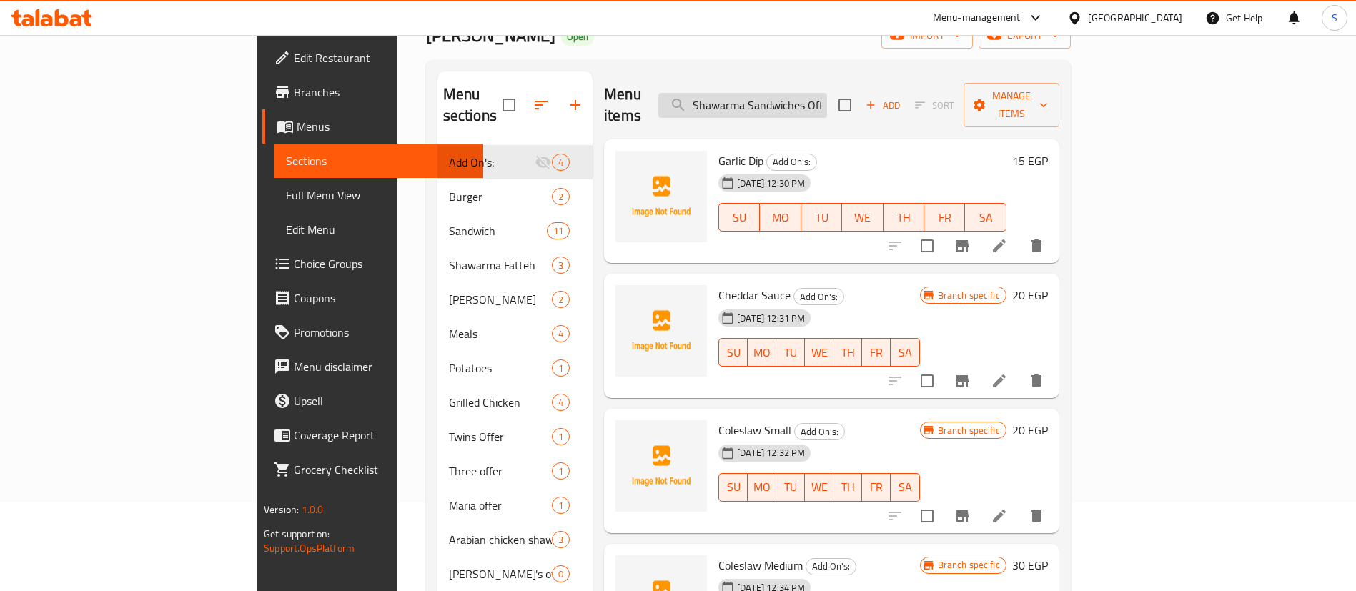 The image size is (1356, 591). I want to click on span: Open, so click(578, 36).